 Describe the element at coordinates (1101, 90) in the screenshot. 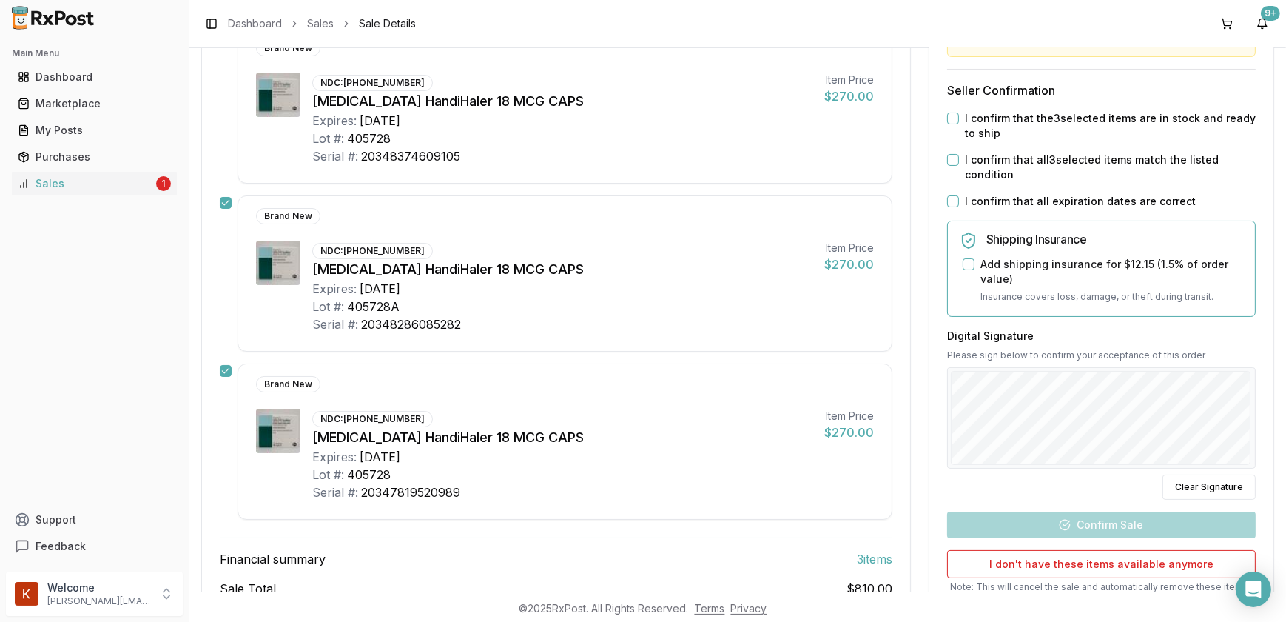

I see `h3: Seller Confirmation` at that location.